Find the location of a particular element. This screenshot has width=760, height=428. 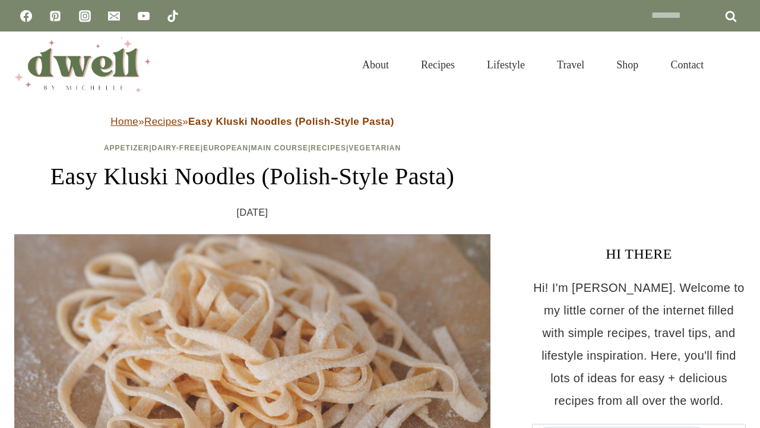

a: Travel is located at coordinates (571, 65).